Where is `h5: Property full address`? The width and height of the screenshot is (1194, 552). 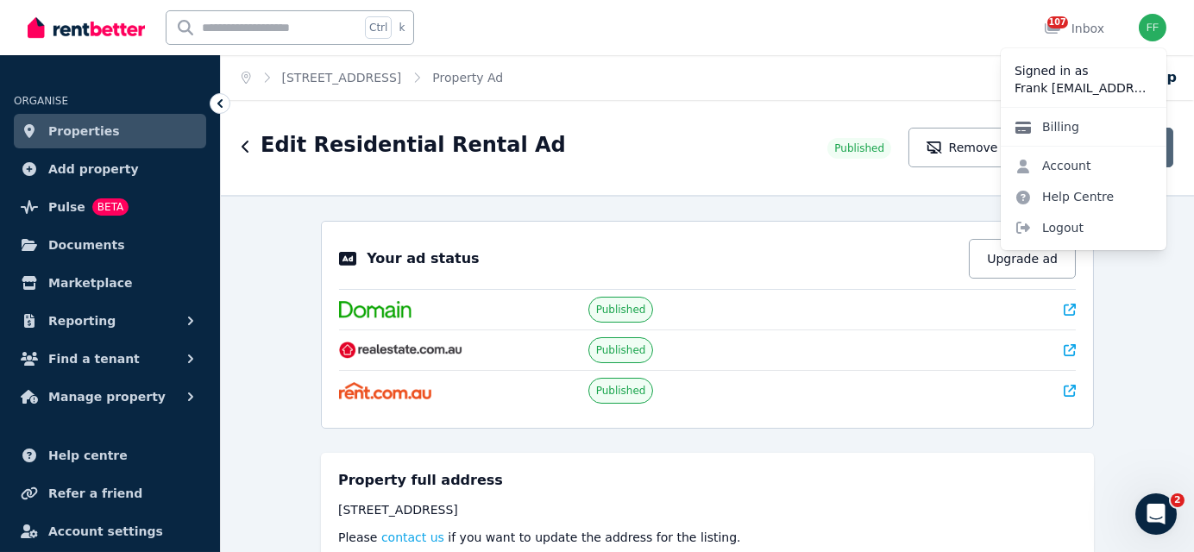 h5: Property full address is located at coordinates (420, 481).